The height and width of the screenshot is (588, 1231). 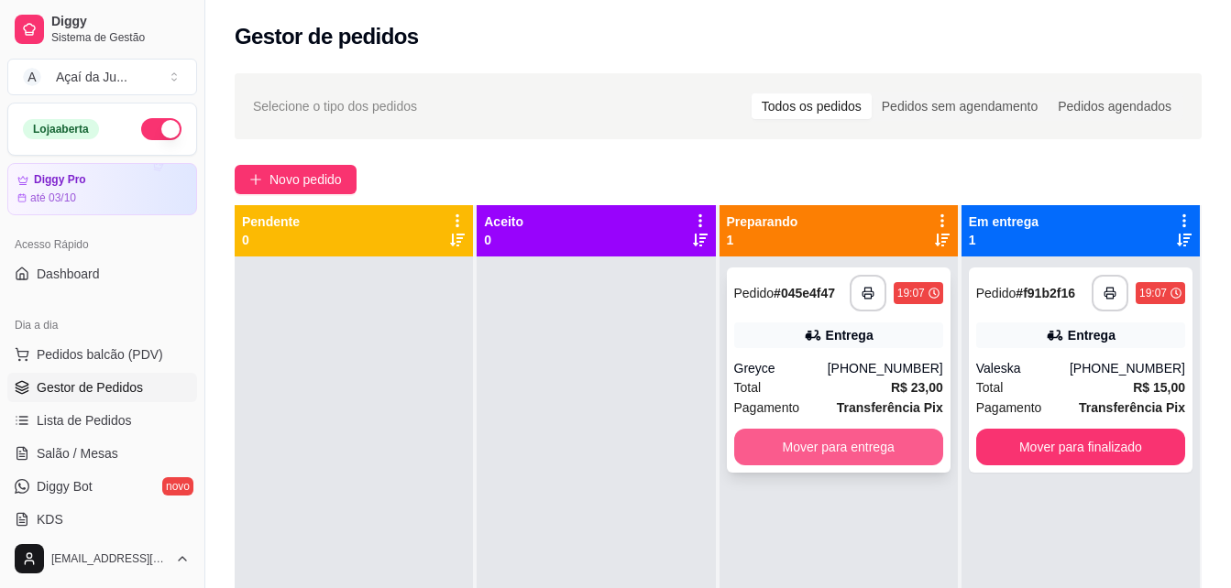 I want to click on div: Dia a dia, so click(x=102, y=325).